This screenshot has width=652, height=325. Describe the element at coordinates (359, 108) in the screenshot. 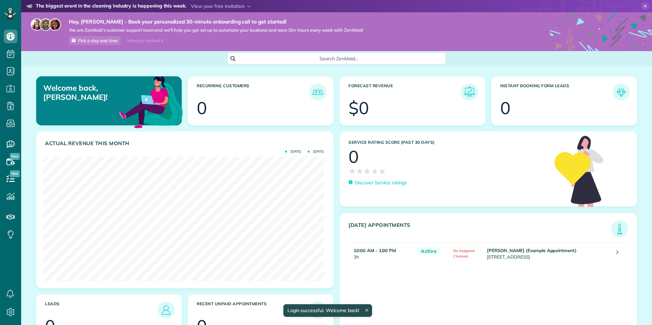

I see `div: $0` at that location.